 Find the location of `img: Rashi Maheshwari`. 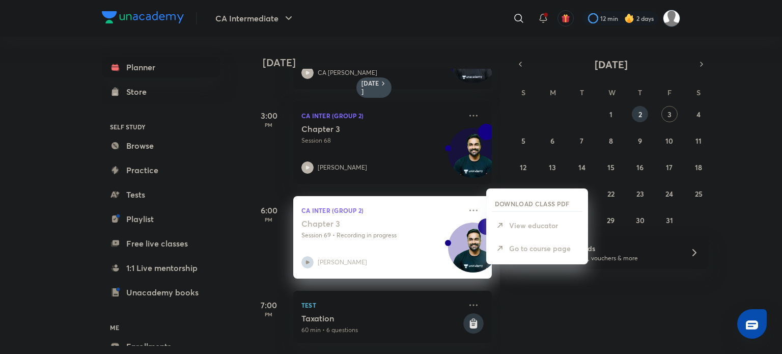

img: Rashi Maheshwari is located at coordinates (672, 18).